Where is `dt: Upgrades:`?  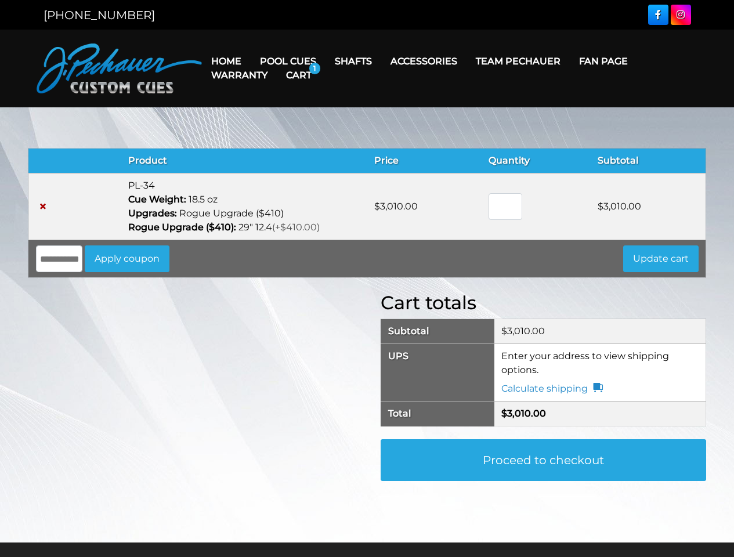 dt: Upgrades: is located at coordinates (153, 214).